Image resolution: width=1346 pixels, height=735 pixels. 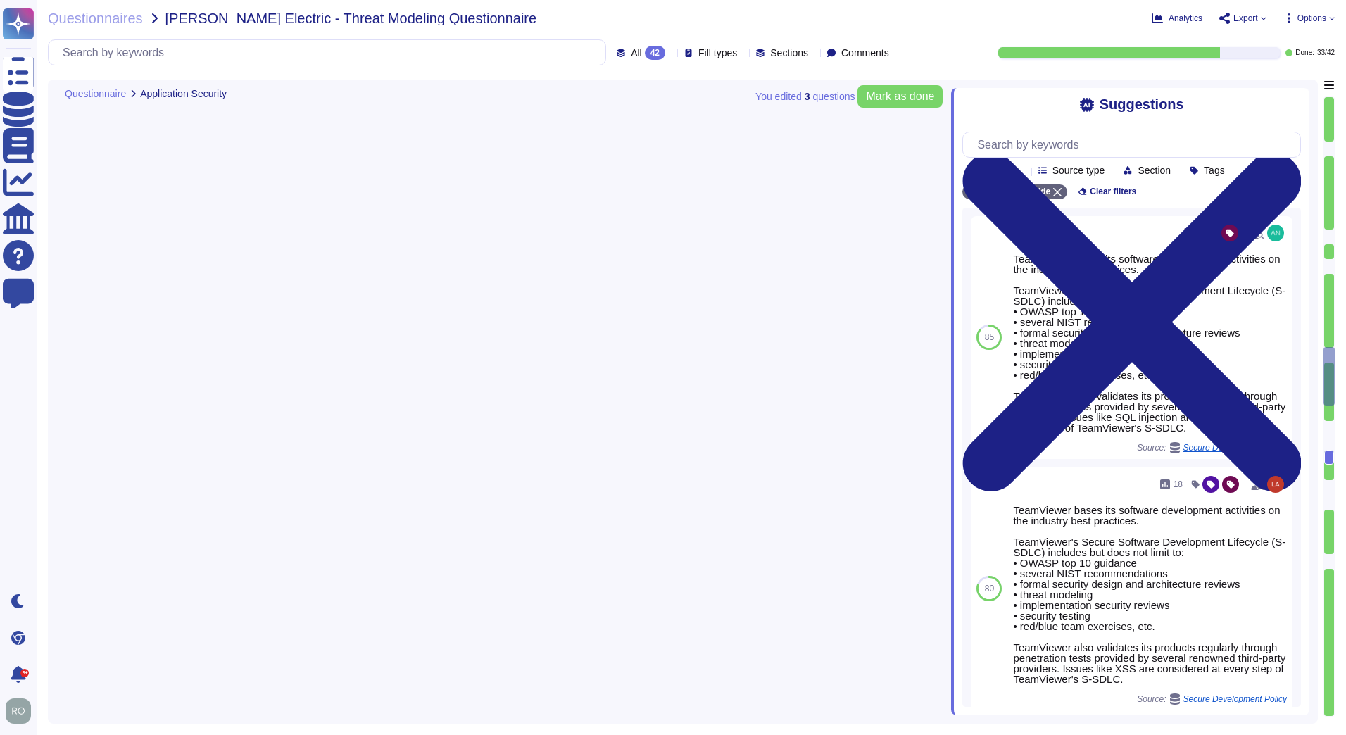 I want to click on button: user, so click(x=22, y=711).